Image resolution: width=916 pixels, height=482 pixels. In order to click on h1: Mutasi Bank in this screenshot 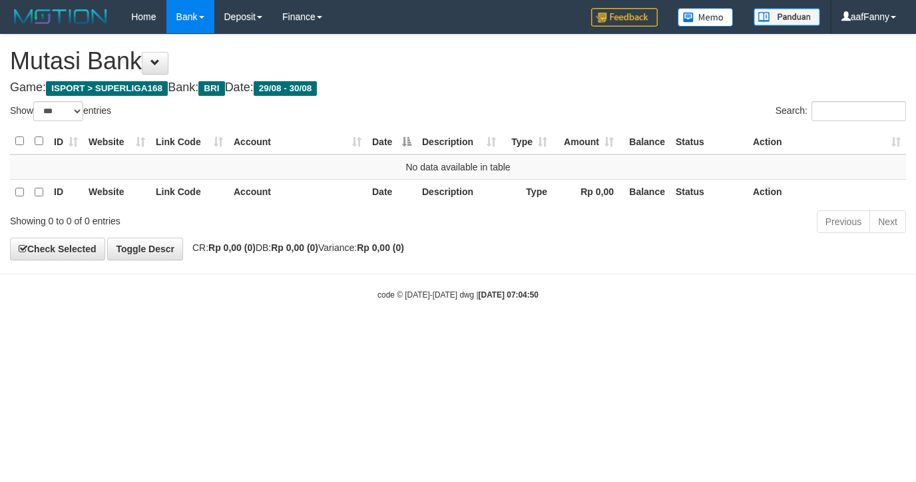, I will do `click(458, 61)`.